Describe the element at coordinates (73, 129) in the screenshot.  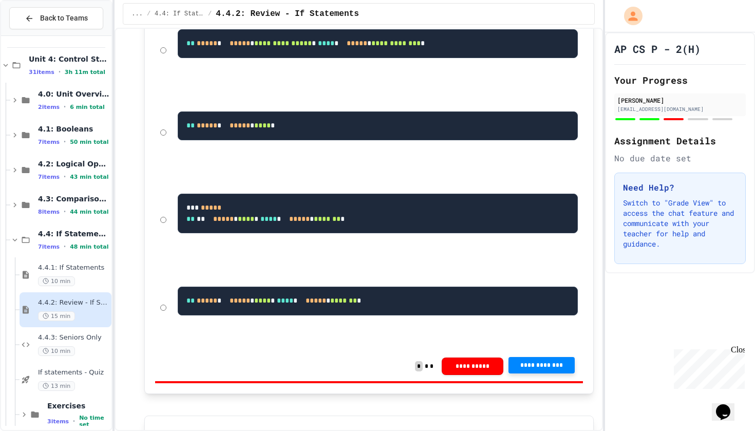
I see `span: 4.1: Booleans` at that location.